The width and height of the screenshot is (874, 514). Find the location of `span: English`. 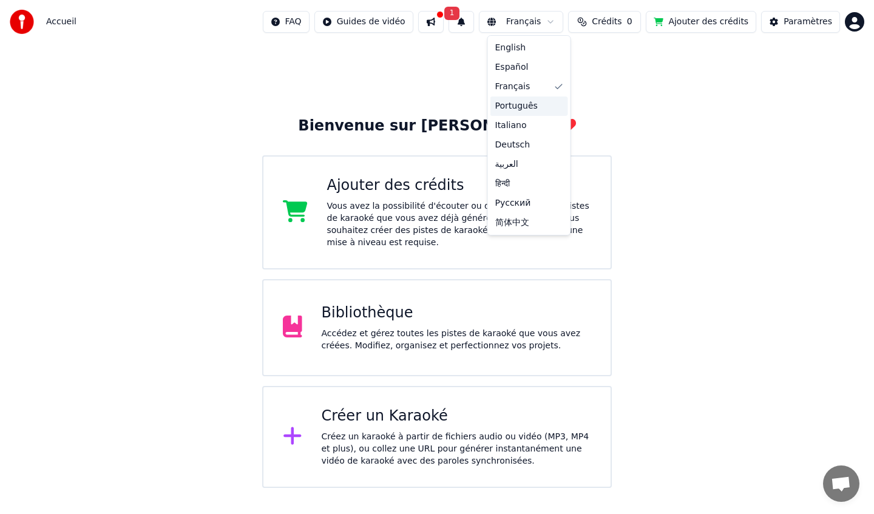

span: English is located at coordinates (510, 48).